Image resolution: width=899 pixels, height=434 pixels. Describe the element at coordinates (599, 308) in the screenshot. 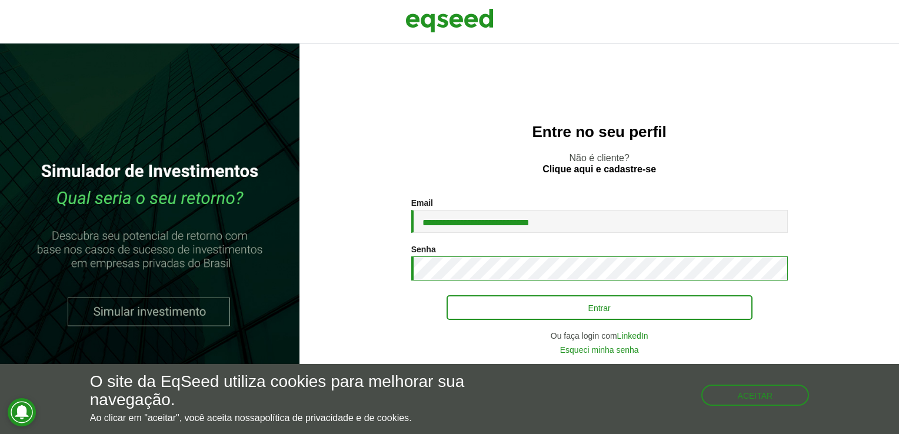

I see `button: Entrar` at that location.